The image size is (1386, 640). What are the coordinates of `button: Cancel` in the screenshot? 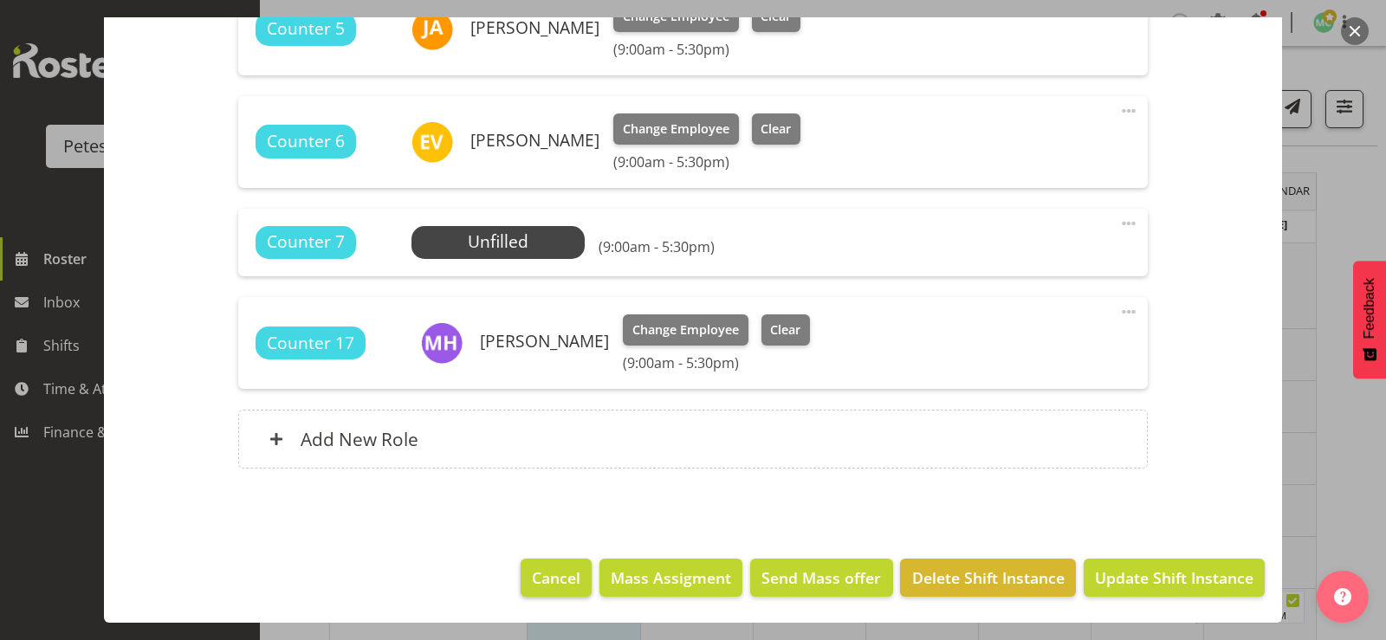 It's located at (556, 578).